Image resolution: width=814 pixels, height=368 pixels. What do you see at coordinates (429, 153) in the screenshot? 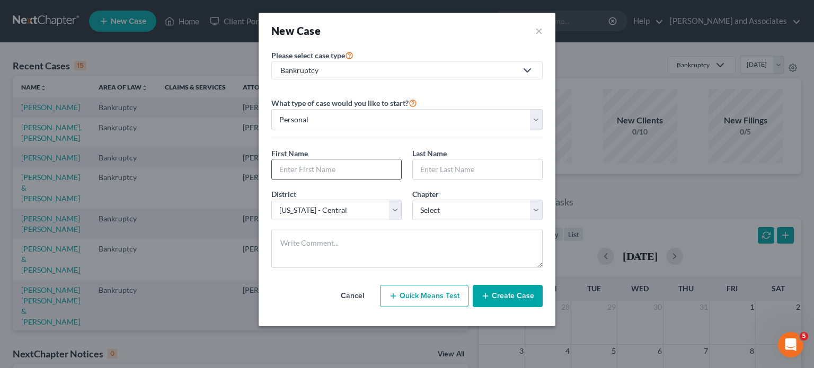
I see `span: Last Name` at bounding box center [429, 153].